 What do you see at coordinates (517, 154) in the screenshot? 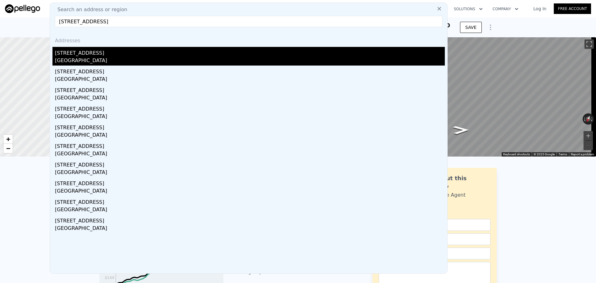
I see `button: Keyboard shortcuts` at bounding box center [517, 154].